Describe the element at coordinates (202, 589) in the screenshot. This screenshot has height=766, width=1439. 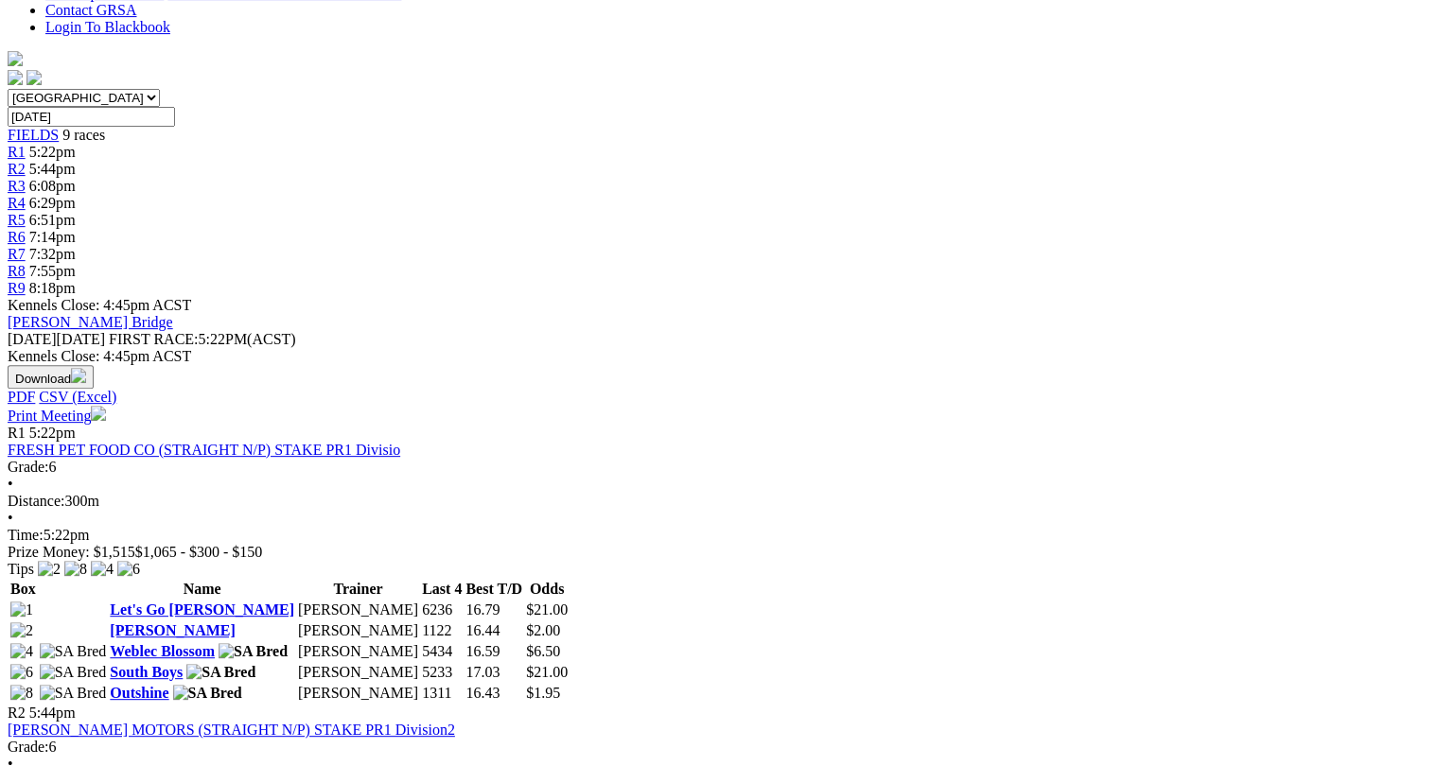
I see `th: Name` at that location.